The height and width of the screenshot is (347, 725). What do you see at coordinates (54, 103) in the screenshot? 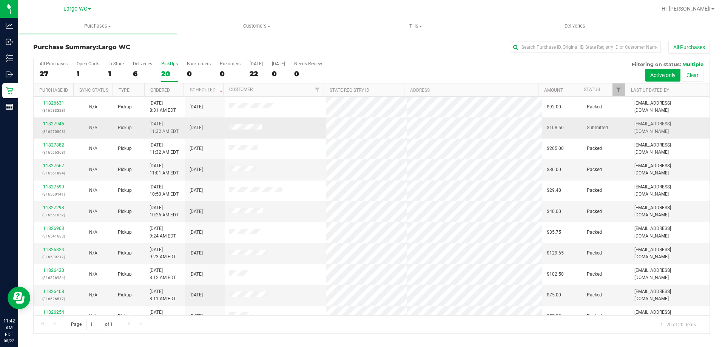
I see `a: 11826631` at bounding box center [54, 103].